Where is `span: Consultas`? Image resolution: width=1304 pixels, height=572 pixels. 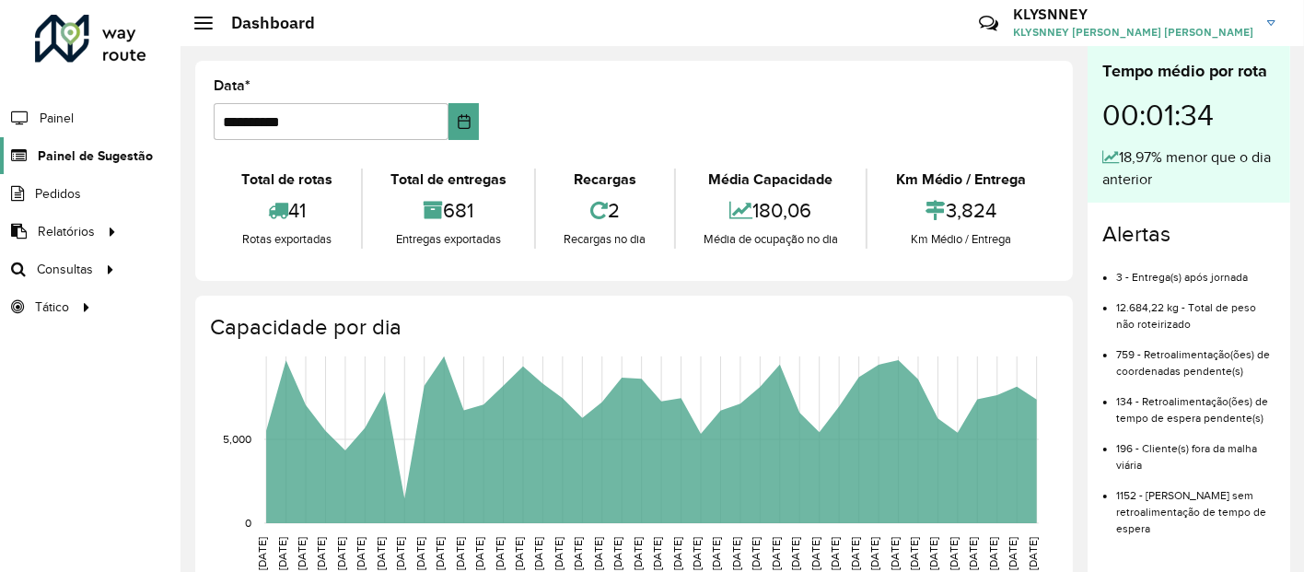 span: Consultas is located at coordinates (64, 269).